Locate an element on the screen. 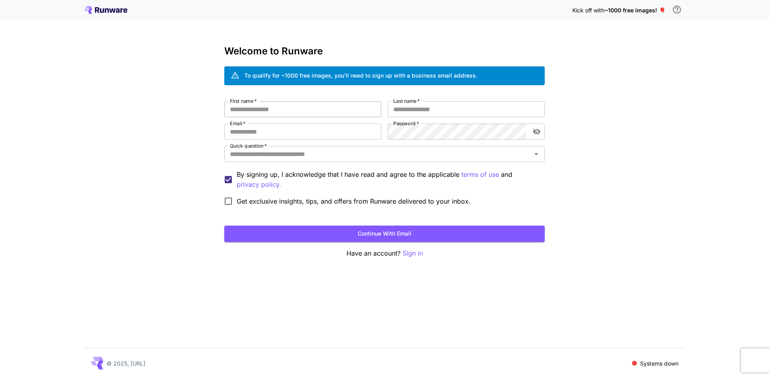  button: In order to qualify for free credit, you need to sign up with a business email address and click ... is located at coordinates (677, 10).